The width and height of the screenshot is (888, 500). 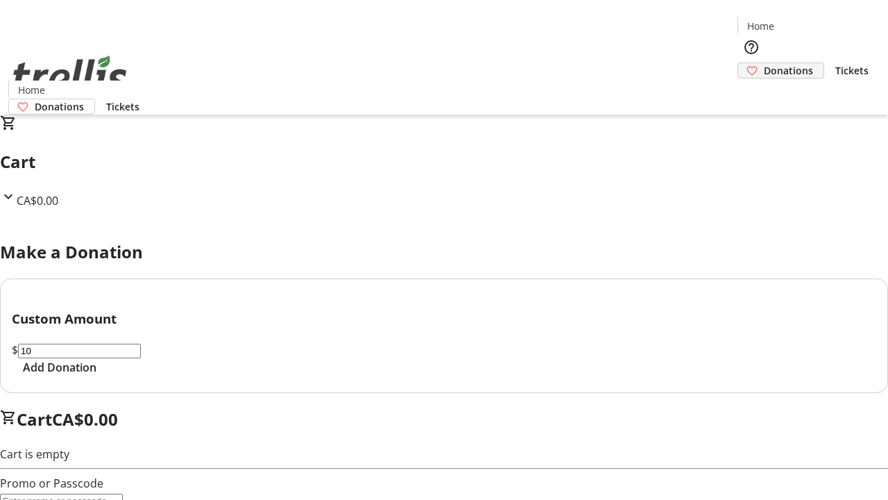 What do you see at coordinates (60, 367) in the screenshot?
I see `span: Add Donation` at bounding box center [60, 367].